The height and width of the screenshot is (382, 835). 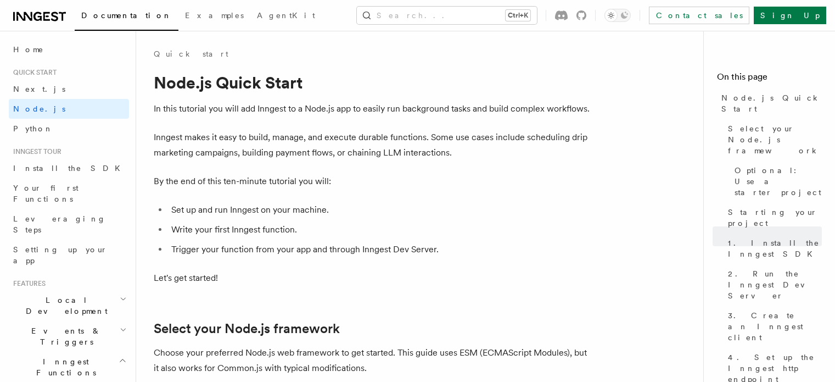 I want to click on span: Install the SDK, so click(x=70, y=168).